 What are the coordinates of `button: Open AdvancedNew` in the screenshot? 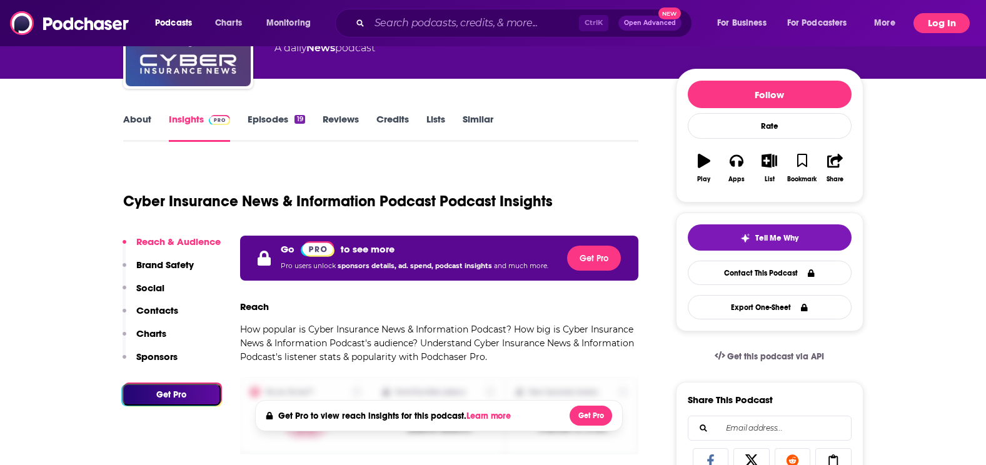 It's located at (649, 23).